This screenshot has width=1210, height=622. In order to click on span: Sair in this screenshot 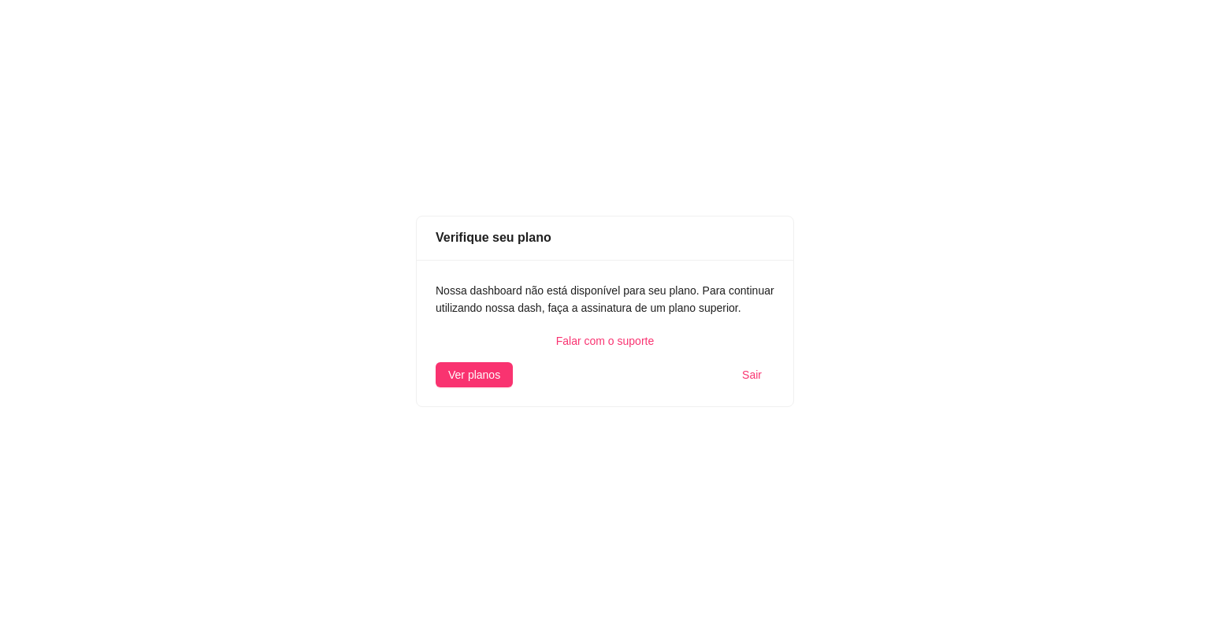, I will do `click(752, 375)`.